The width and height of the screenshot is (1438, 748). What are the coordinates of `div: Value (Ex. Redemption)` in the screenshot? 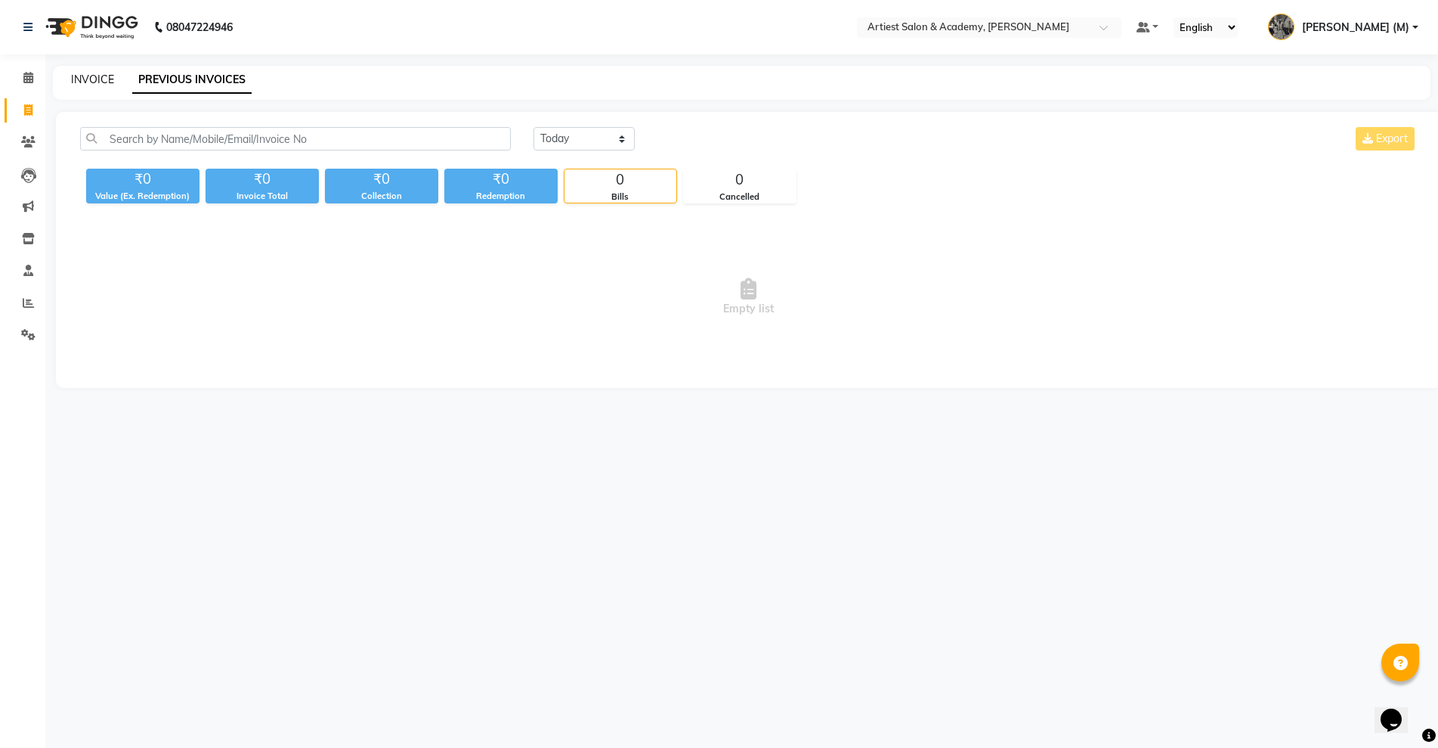 It's located at (143, 196).